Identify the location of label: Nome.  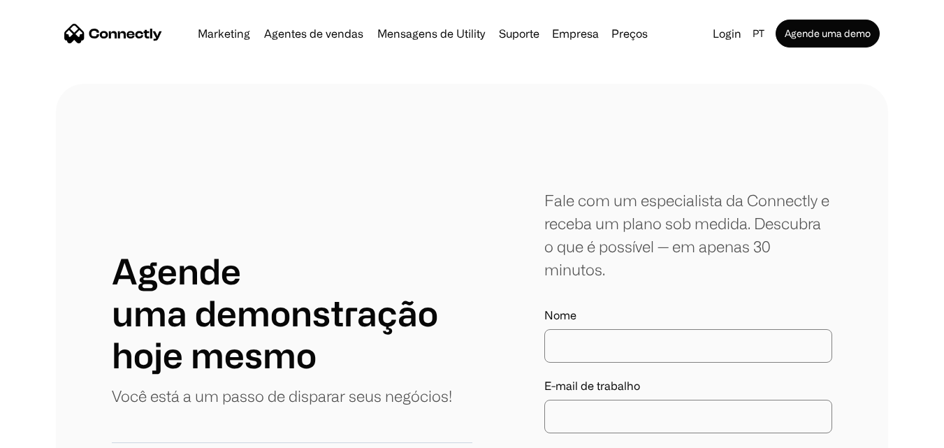
(688, 315).